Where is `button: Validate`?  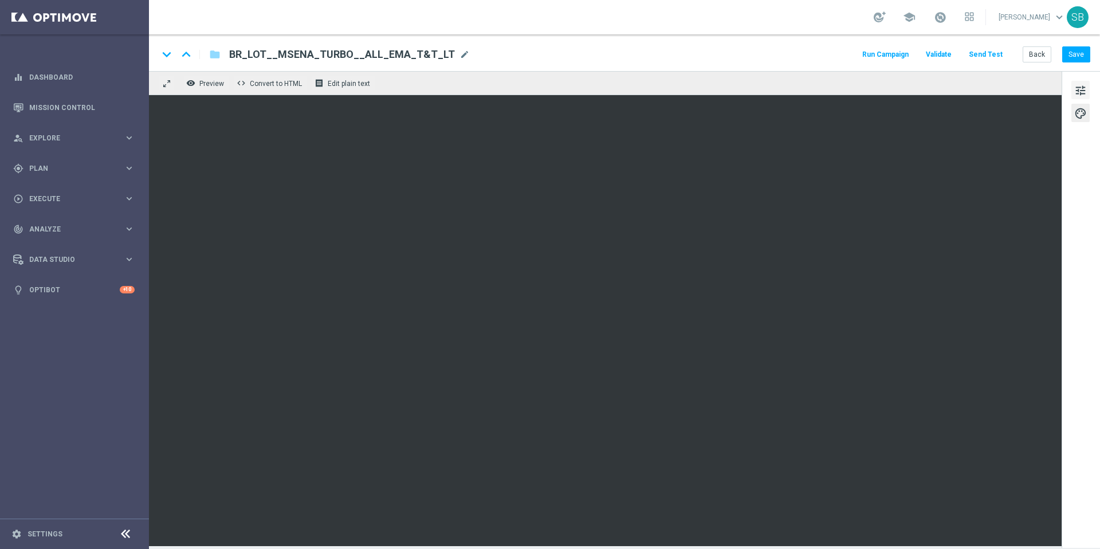
button: Validate is located at coordinates (939, 54).